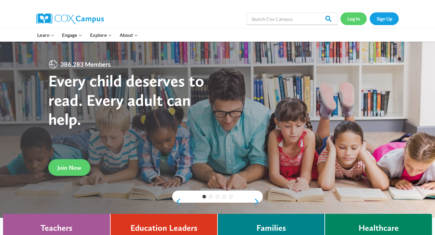 This screenshot has height=235, width=435. Describe the element at coordinates (72, 35) in the screenshot. I see `button: Child menu of Engage` at that location.